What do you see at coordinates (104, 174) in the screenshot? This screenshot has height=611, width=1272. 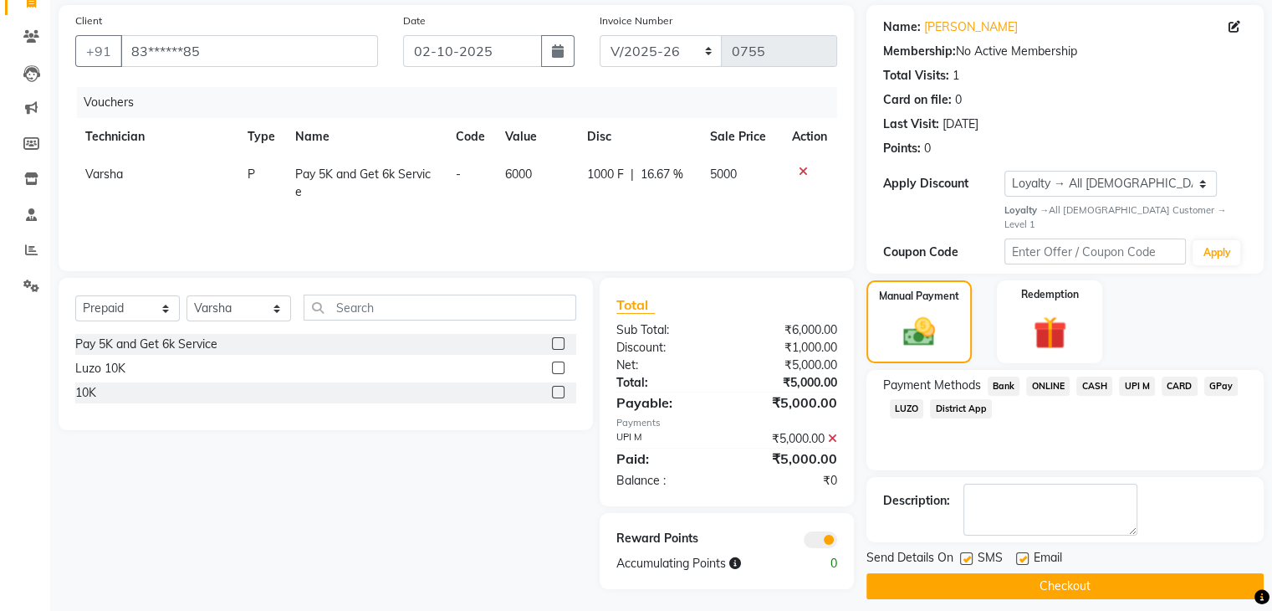 I see `span: Varsha` at bounding box center [104, 174].